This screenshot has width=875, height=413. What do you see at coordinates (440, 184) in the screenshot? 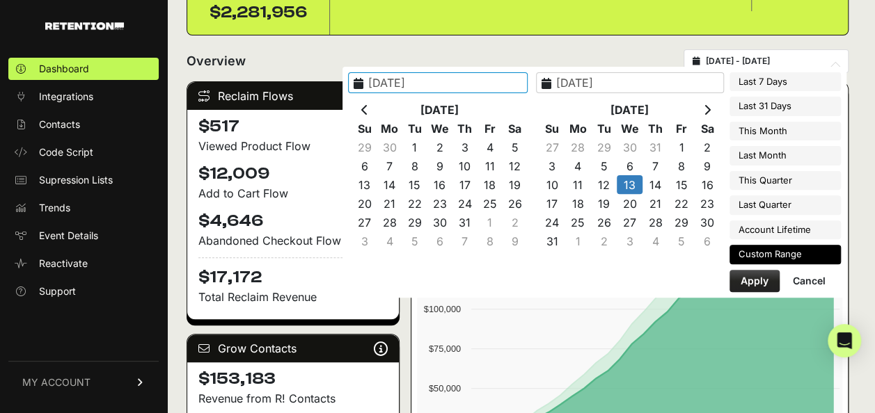
I see `td: 16` at bounding box center [440, 184].